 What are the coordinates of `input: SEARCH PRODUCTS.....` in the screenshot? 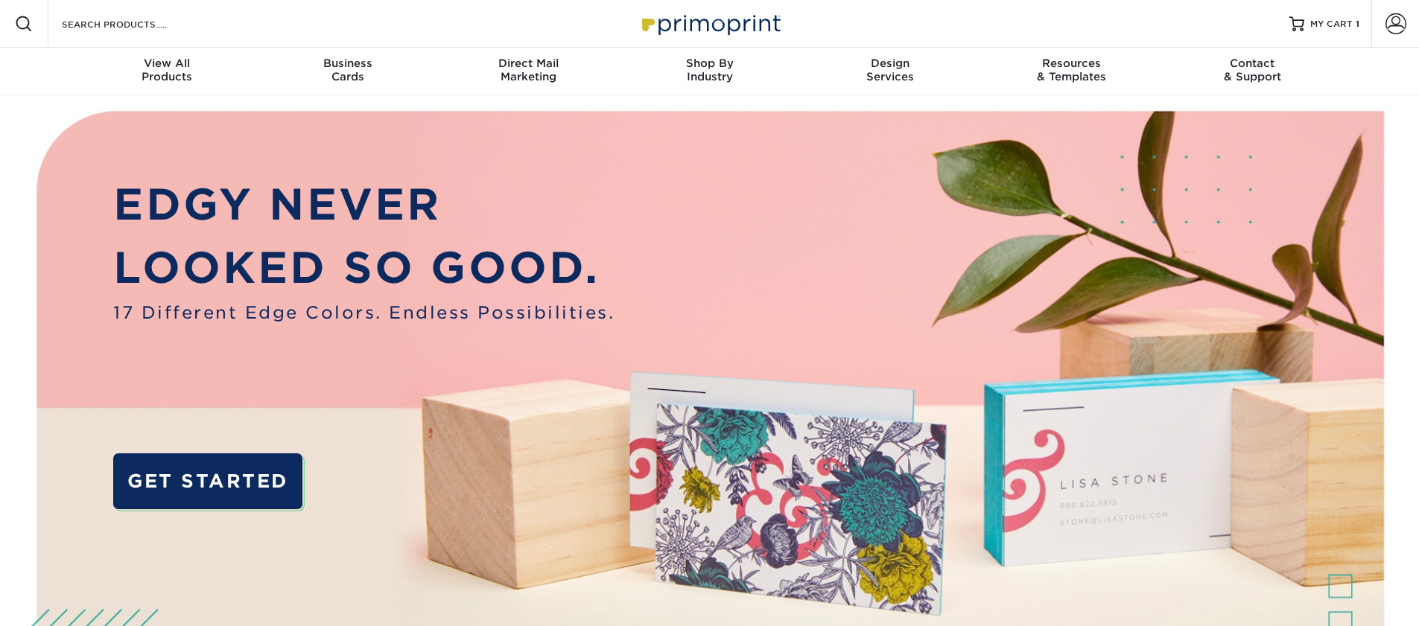 It's located at (133, 24).